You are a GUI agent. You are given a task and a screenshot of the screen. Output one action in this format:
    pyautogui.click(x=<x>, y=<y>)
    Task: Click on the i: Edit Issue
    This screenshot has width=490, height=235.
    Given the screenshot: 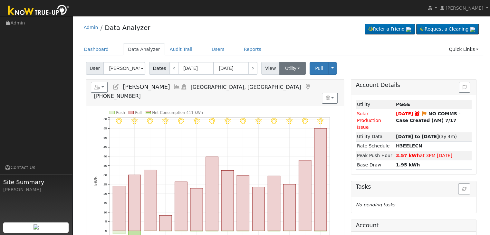 What is the action you would take?
    pyautogui.click(x=425, y=114)
    